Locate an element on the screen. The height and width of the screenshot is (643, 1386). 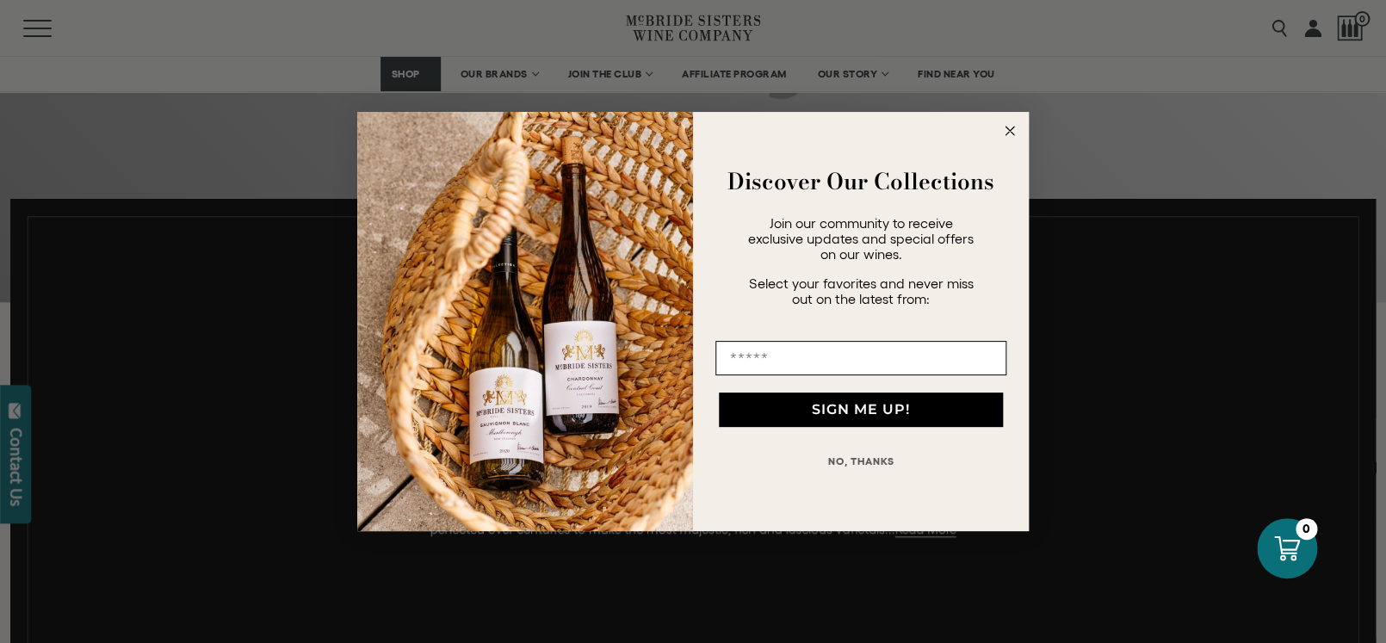
span: Join our community to receive exclusive updates and special offers on our wines. is located at coordinates (861, 239).